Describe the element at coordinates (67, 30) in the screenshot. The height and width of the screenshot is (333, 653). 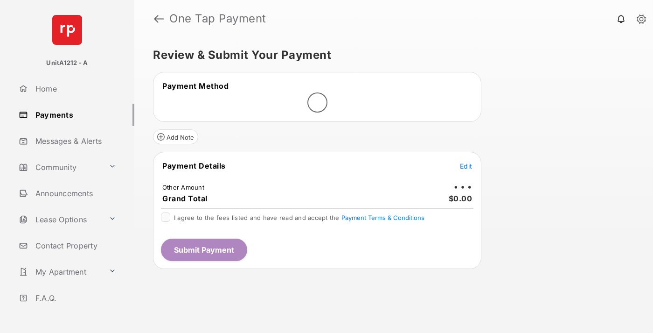
I see `img: svg+xml;base64,PHN2ZyB4bWxucz0iaHR0cDovL3d3dy53My5vcmcvMjAwMC9zdmciIHdpZHRoPSI2NCIgaGVpZ2h0PSI2NC...` at that location.